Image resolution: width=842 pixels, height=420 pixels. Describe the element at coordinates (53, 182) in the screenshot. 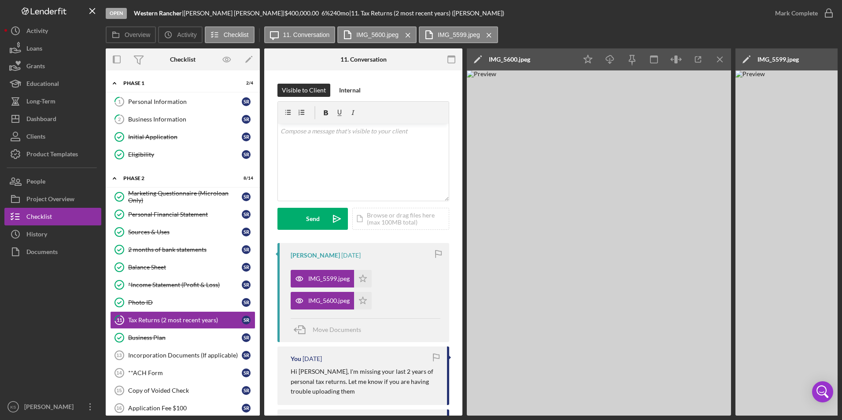

I see `button: People` at that location.